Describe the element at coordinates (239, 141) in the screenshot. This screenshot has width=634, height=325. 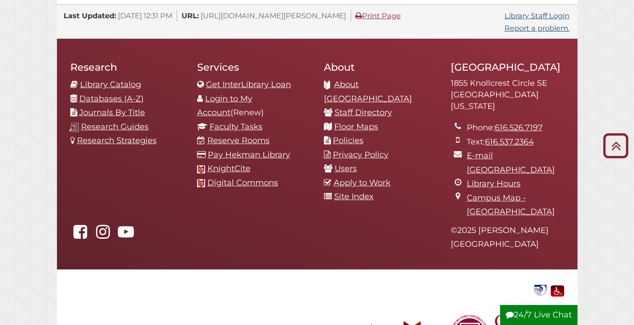
I see `a: Reserve Rooms` at that location.